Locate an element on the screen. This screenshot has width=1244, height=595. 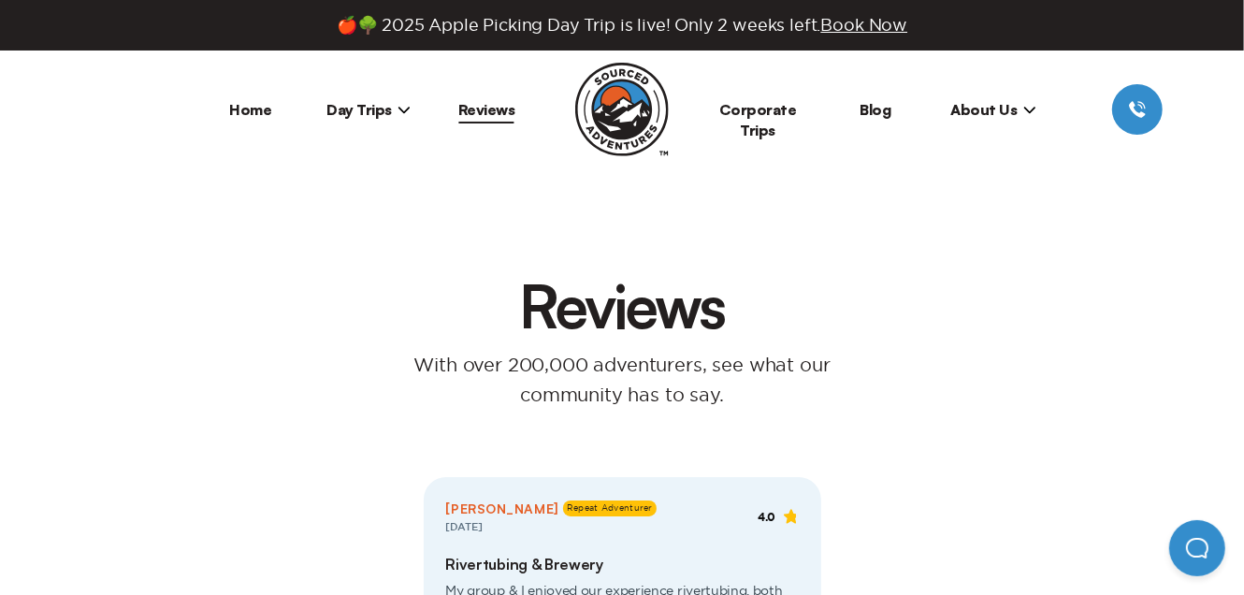
span: About Us is located at coordinates (993, 109).